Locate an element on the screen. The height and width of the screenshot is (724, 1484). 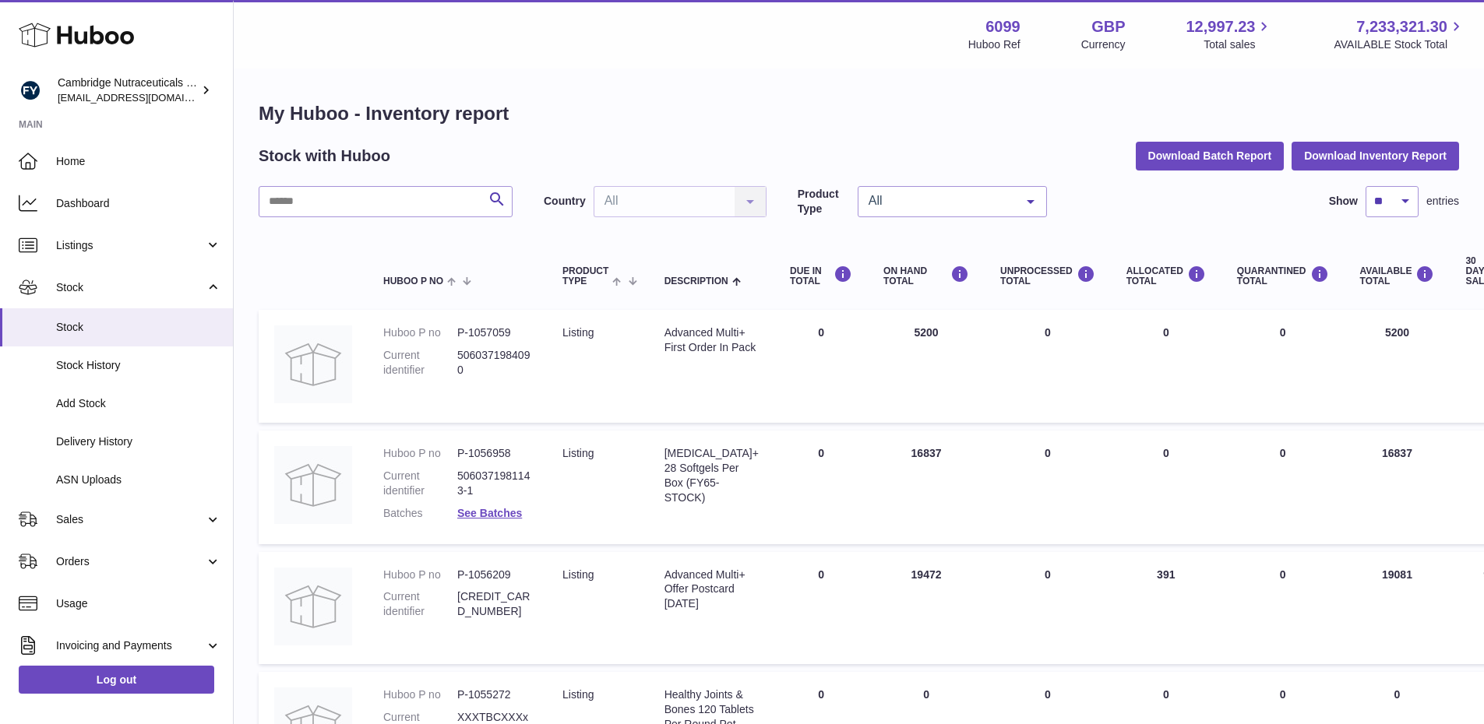
span: 7,233,321.30 is located at coordinates (1401, 26).